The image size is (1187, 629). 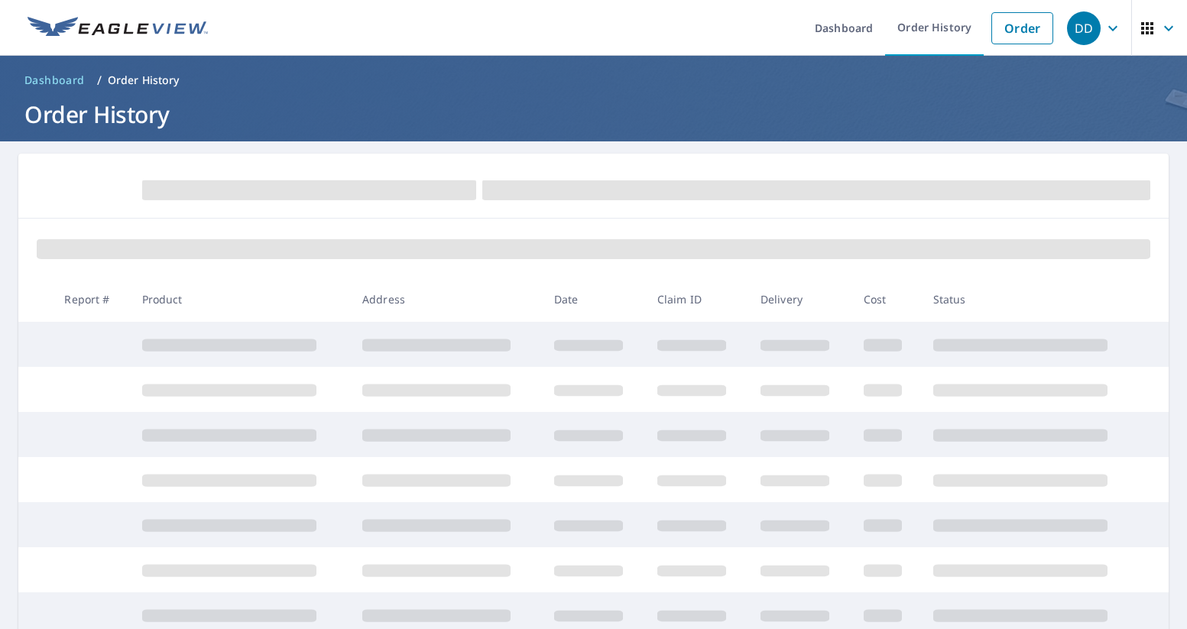 What do you see at coordinates (240, 299) in the screenshot?
I see `th: Product` at bounding box center [240, 299].